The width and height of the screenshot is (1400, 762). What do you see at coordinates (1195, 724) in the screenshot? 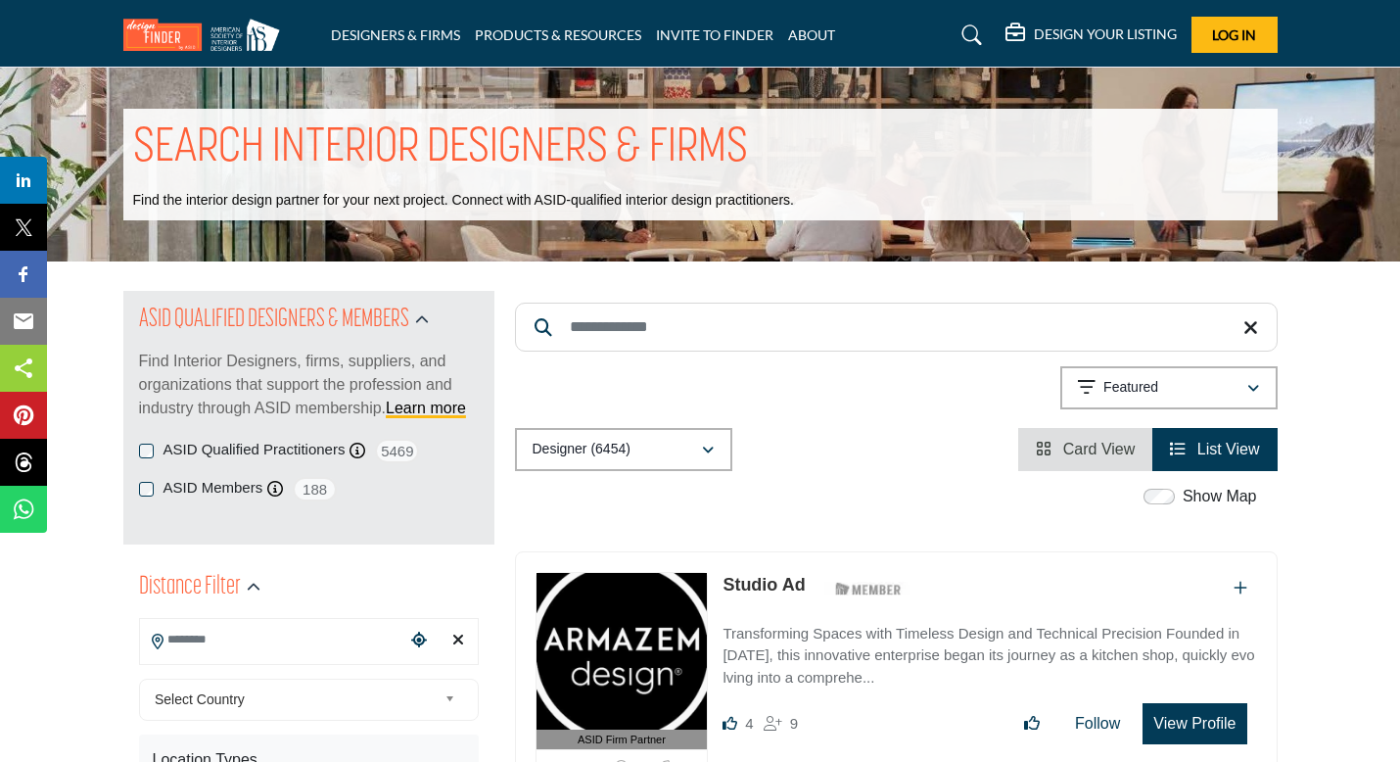
I see `button: View Profile` at bounding box center [1195, 724].